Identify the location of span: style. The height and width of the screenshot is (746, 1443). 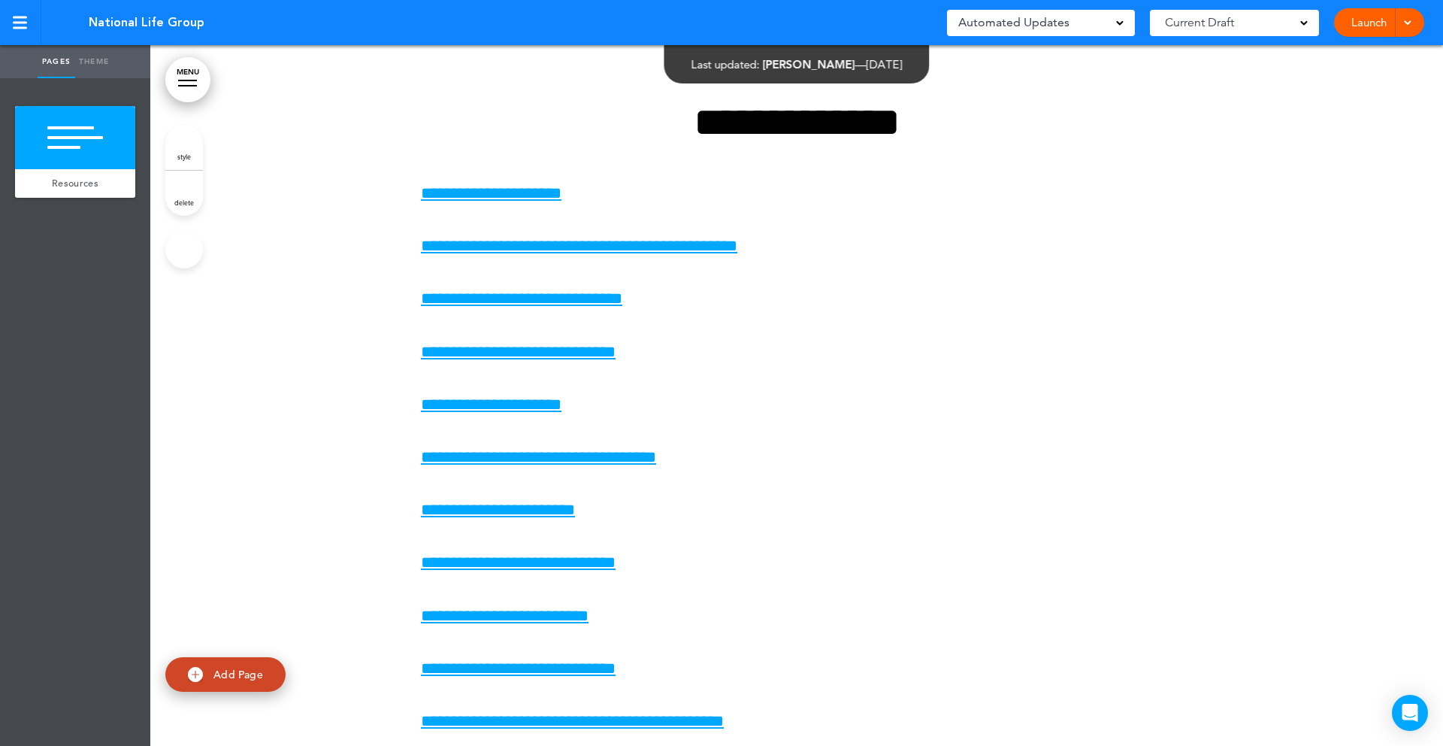
(184, 156).